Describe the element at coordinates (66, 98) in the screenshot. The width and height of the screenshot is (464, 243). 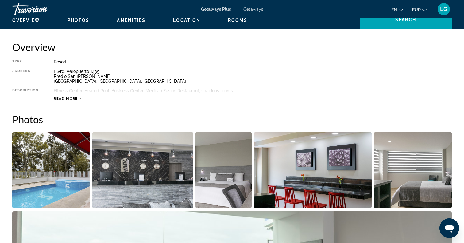
I see `span: Read more` at that location.